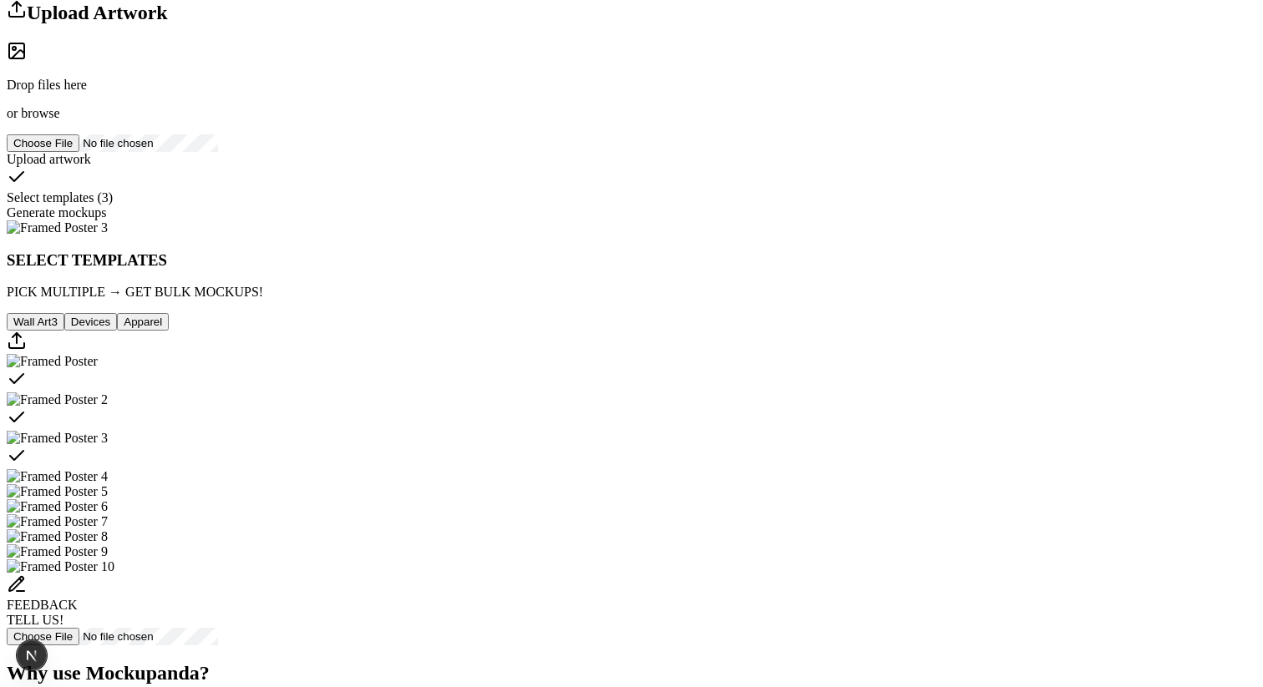 This screenshot has height=687, width=1263. What do you see at coordinates (57, 522) in the screenshot?
I see `img: Framed Poster 7` at bounding box center [57, 522].